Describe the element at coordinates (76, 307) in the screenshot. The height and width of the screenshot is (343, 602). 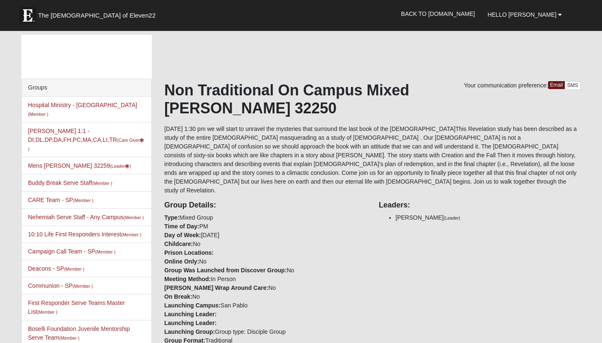
I see `a: First Responder Serve Teams Master List(Member )` at that location.